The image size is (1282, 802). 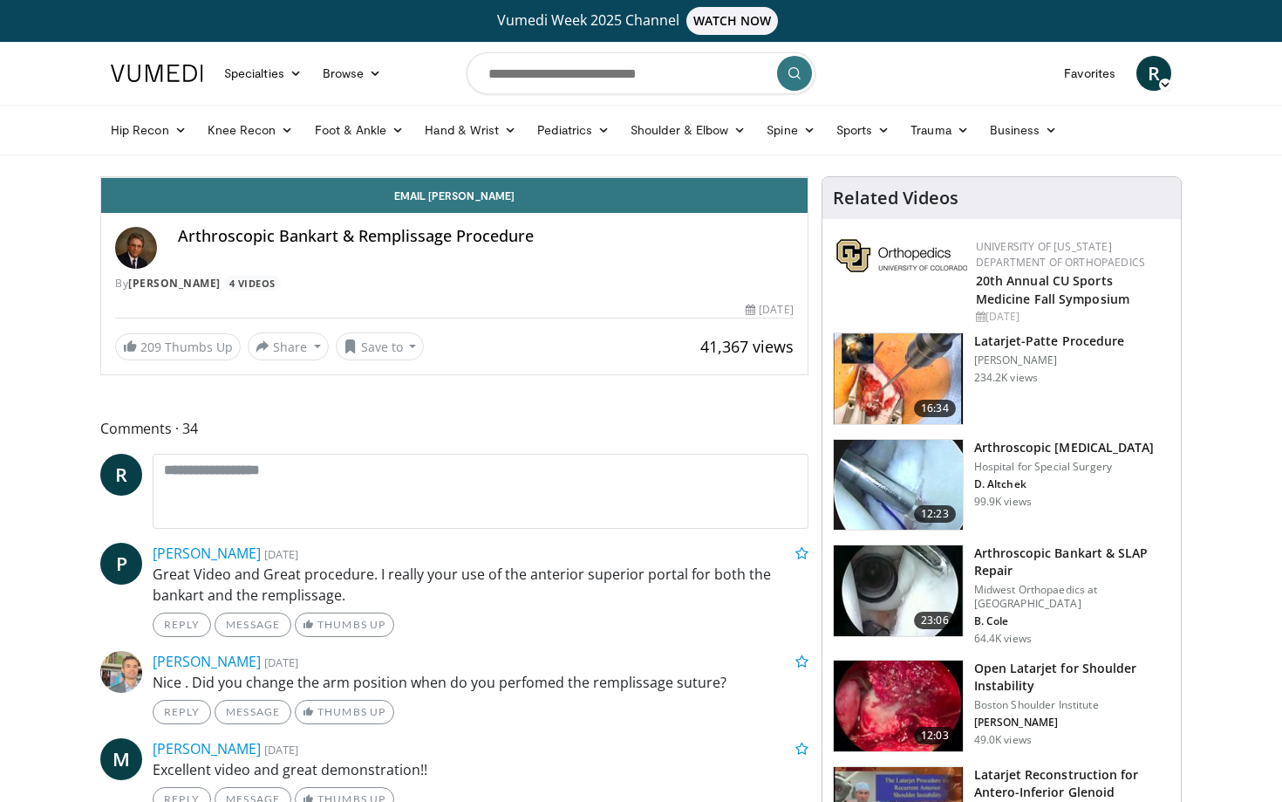 I want to click on h4: Related Videos, so click(x=896, y=198).